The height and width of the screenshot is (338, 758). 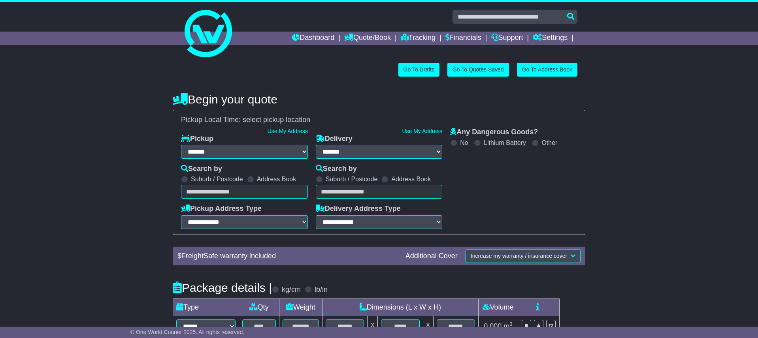 I want to click on label: Lithium Battery, so click(x=505, y=143).